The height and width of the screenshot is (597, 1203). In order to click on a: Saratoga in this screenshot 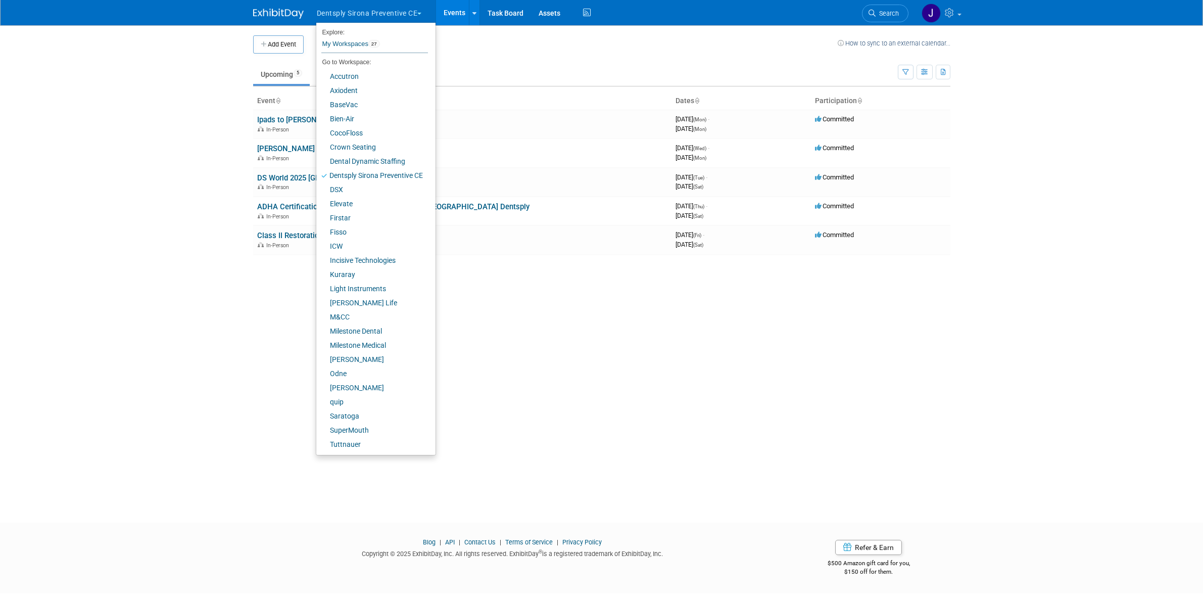, I will do `click(372, 416)`.